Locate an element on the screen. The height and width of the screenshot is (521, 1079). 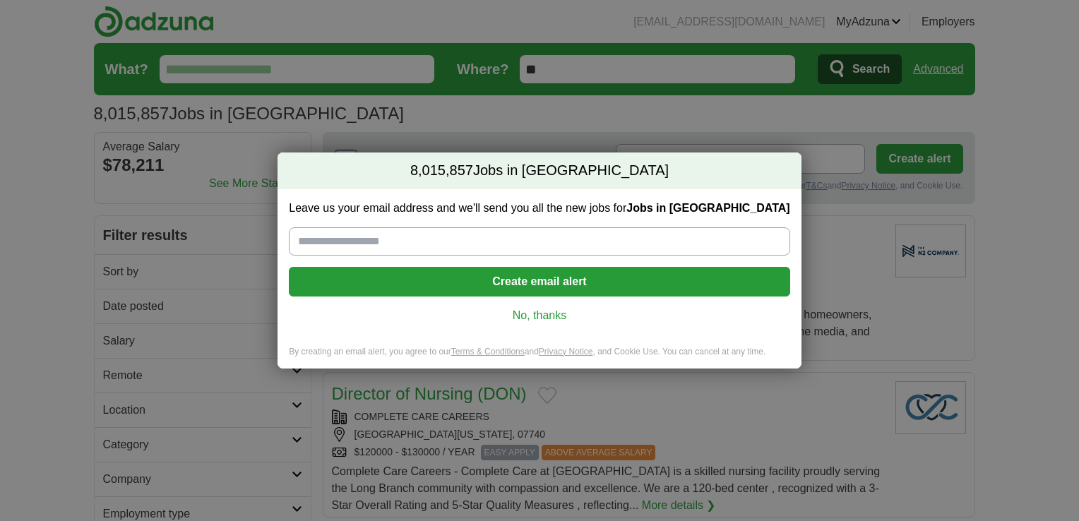
a: No, thanks is located at coordinates (539, 316).